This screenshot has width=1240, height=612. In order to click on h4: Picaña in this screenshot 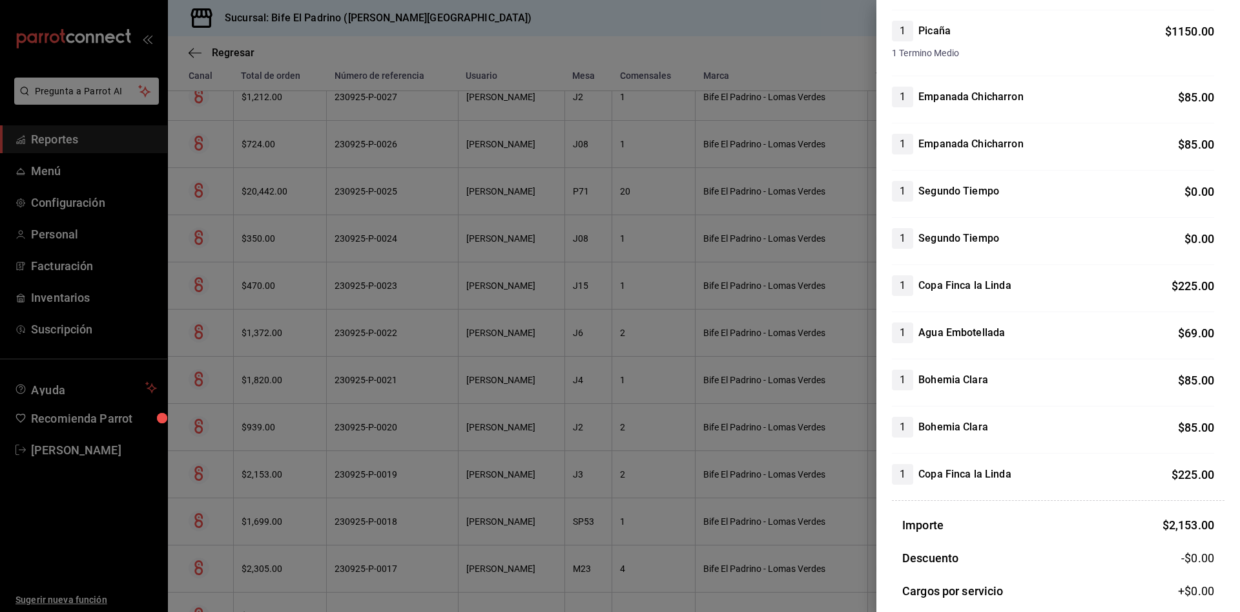, I will do `click(935, 31)`.